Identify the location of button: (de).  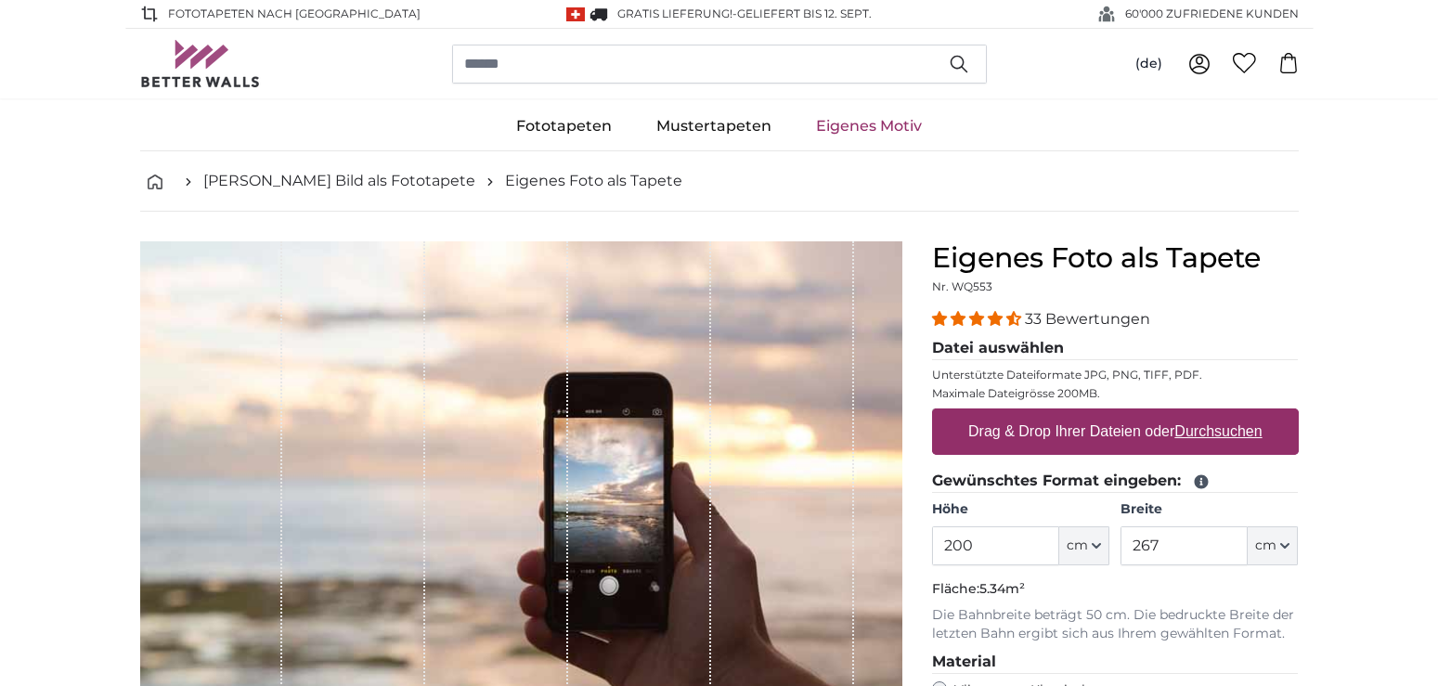
(1148, 64).